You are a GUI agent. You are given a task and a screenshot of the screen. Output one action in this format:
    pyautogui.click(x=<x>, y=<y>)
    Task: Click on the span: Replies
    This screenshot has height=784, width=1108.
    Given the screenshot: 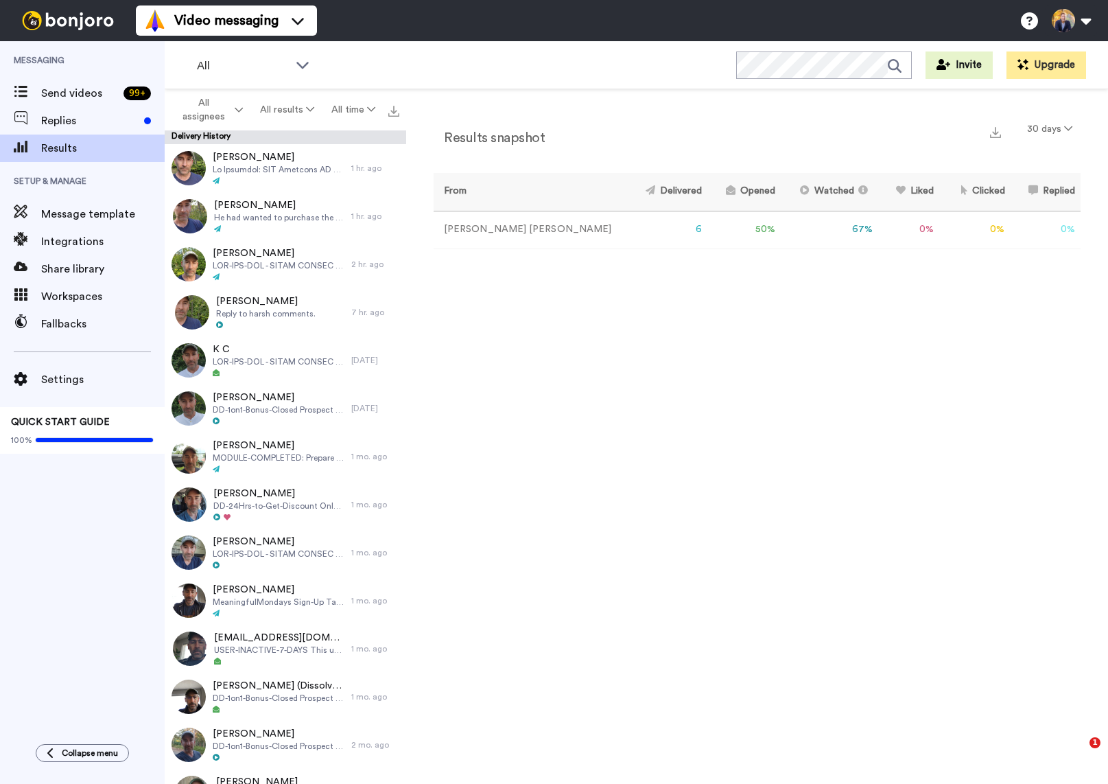 What is the action you would take?
    pyautogui.click(x=90, y=121)
    